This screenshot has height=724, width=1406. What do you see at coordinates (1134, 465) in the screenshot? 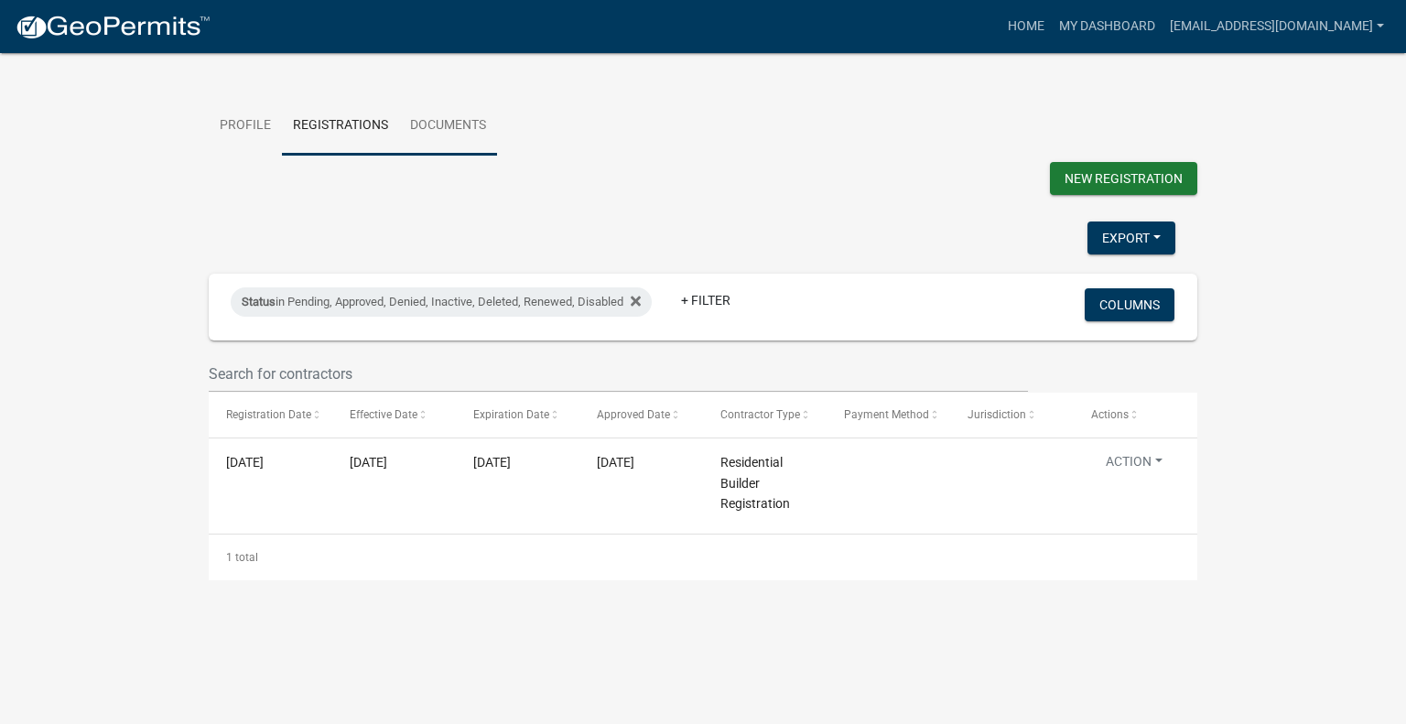
I see `button: Action` at bounding box center [1134, 465].